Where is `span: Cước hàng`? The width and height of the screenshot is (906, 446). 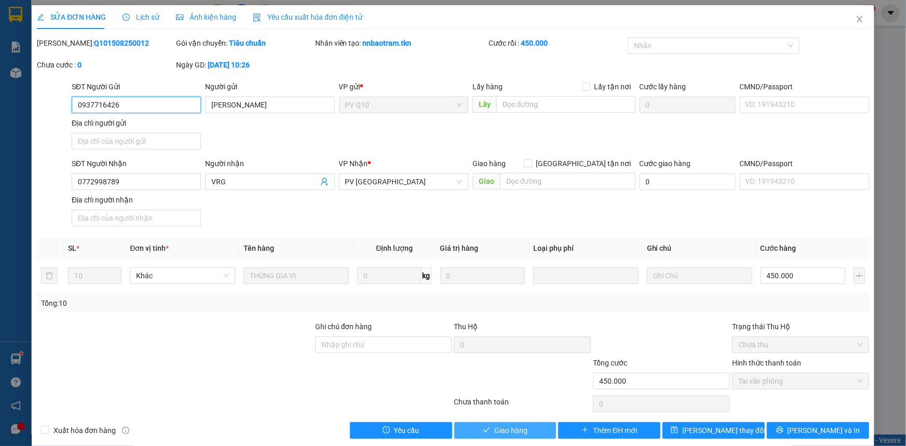 span: Cước hàng is located at coordinates (778, 248).